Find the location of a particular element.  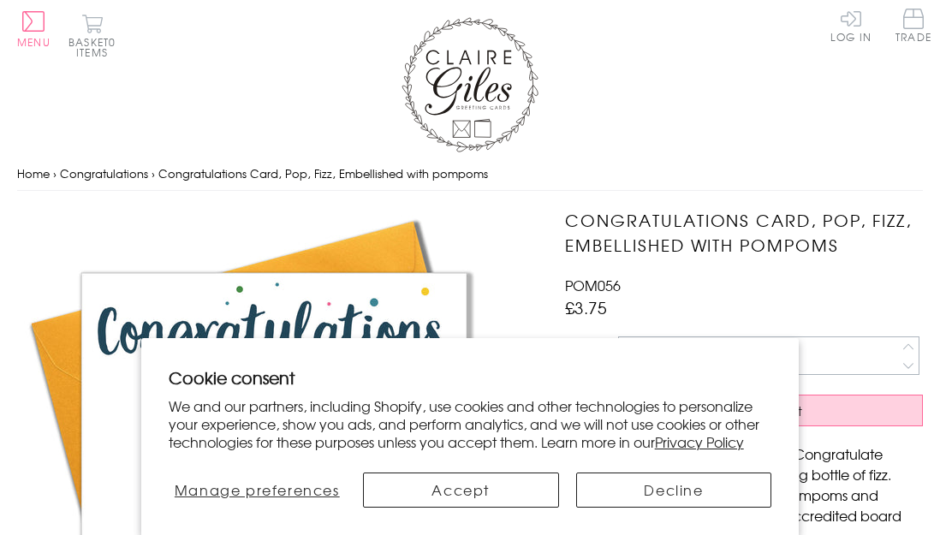

span: Congratulations Card, Pop, Fizz, Embellished with pompoms is located at coordinates (323, 173).